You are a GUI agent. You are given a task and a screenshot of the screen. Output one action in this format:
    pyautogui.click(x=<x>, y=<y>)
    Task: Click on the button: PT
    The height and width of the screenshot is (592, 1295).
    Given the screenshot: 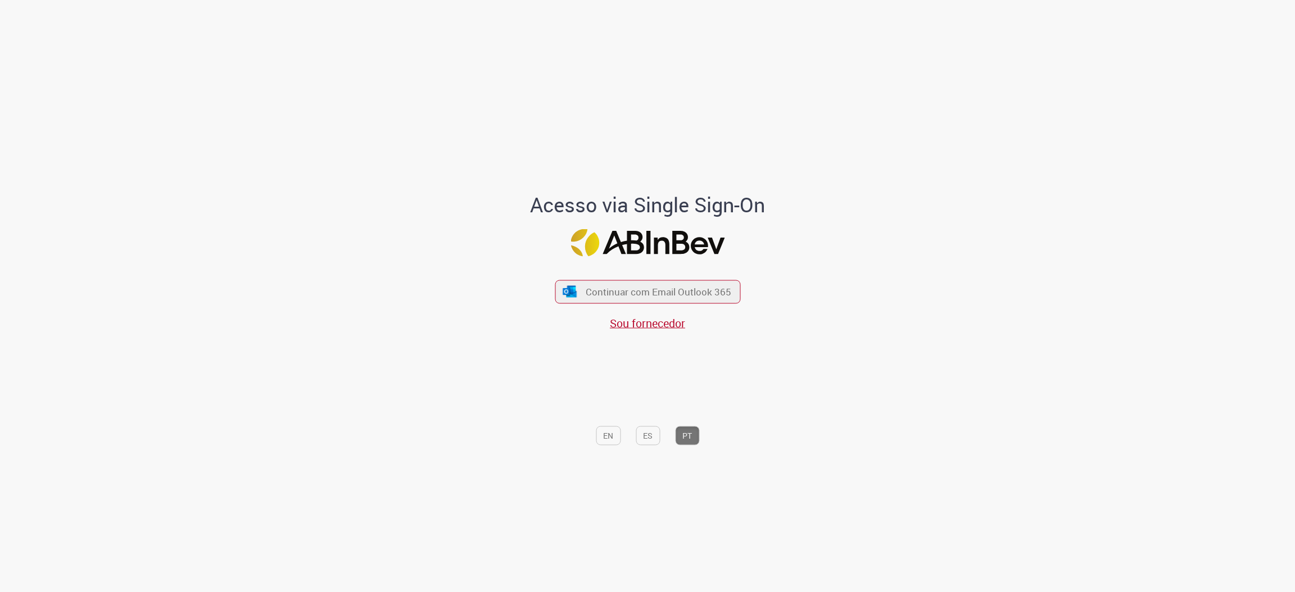 What is the action you would take?
    pyautogui.click(x=687, y=435)
    